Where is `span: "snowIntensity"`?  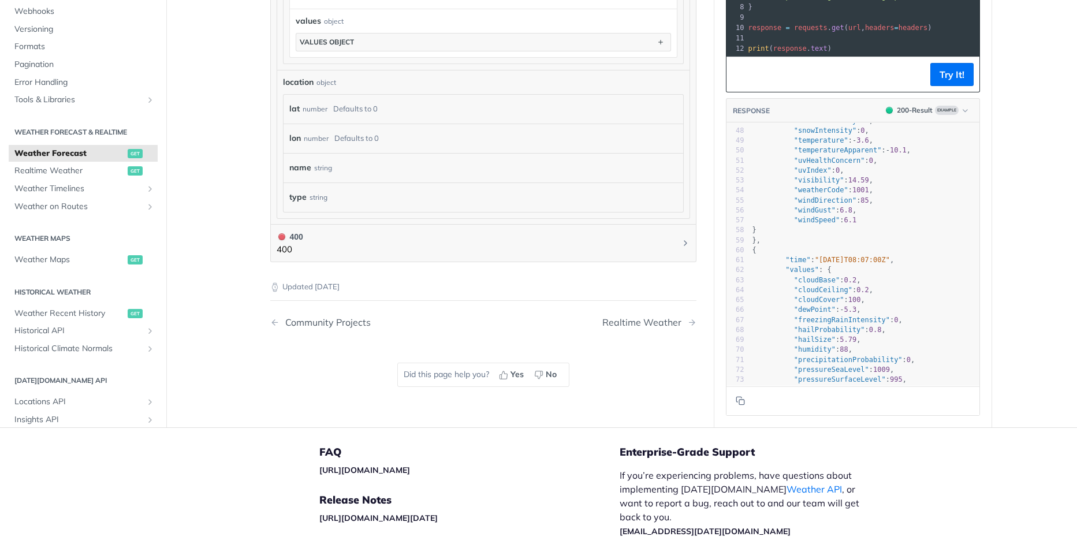 span: "snowIntensity" is located at coordinates (826, 131).